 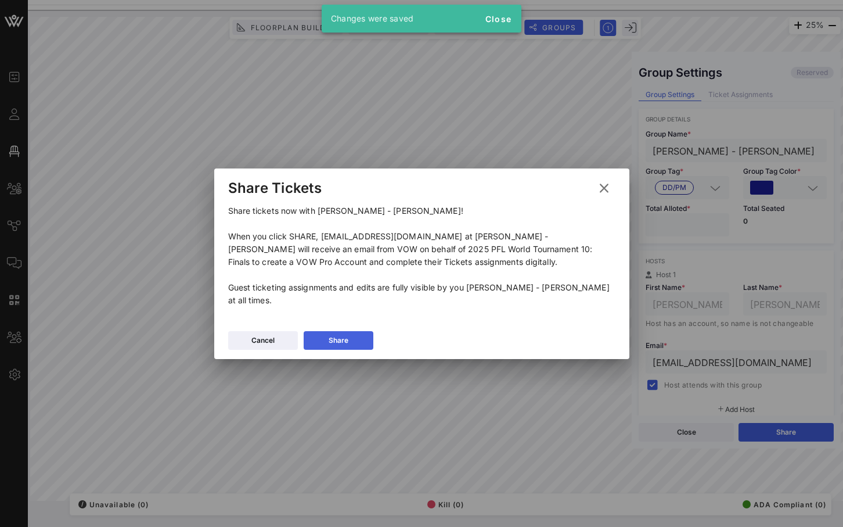 What do you see at coordinates (498, 19) in the screenshot?
I see `button: Close` at bounding box center [498, 19].